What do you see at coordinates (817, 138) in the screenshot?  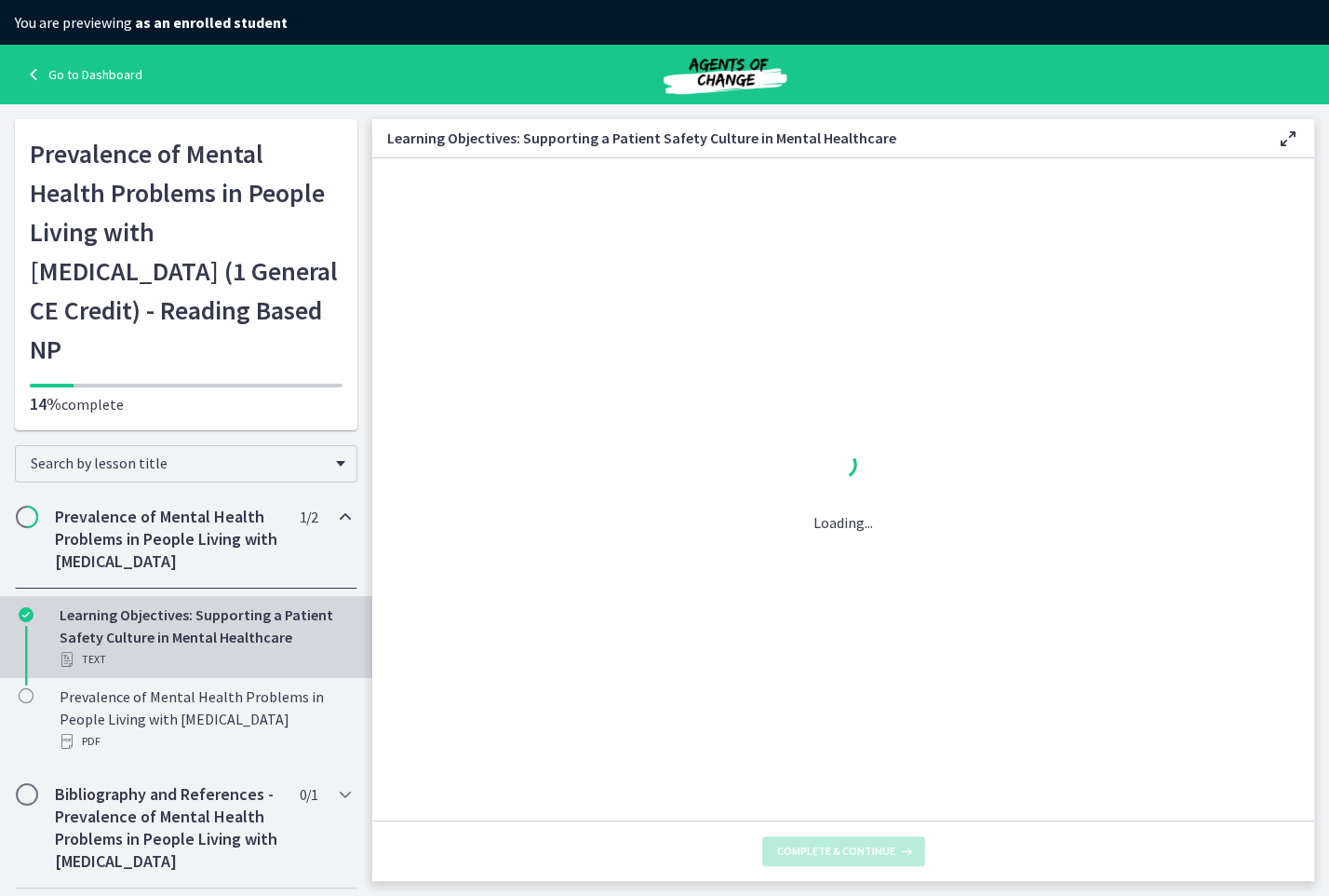 I see `h3: Learning Objectives: Supporting a Patient Safety Culture in Mental Healthcare` at bounding box center [817, 138].